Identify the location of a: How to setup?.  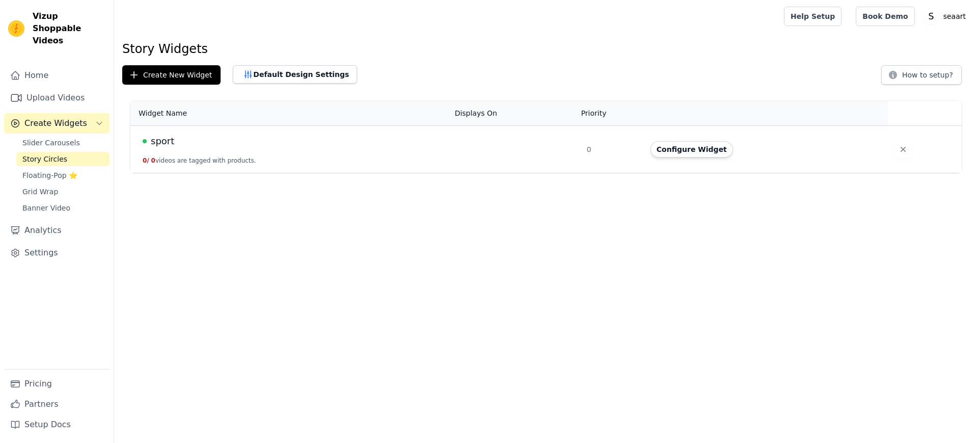
(922, 77).